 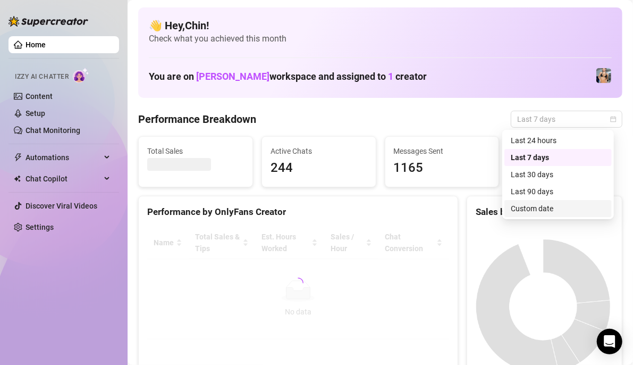 What do you see at coordinates (48, 21) in the screenshot?
I see `img: logo-BBDzfeDw.svg` at bounding box center [48, 21].